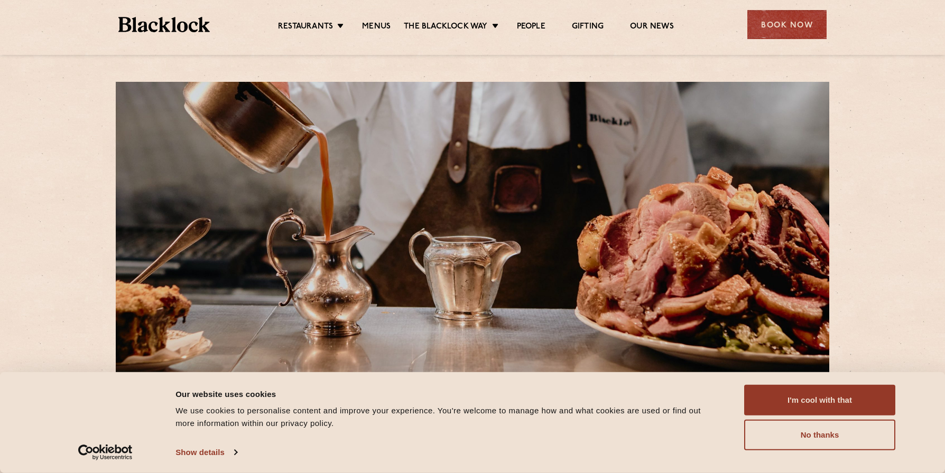 The height and width of the screenshot is (473, 945). Describe the element at coordinates (587, 27) in the screenshot. I see `a: Gifting` at that location.